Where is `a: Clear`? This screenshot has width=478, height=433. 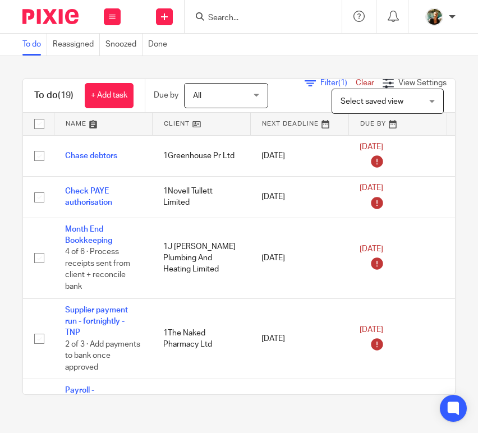 a: Clear is located at coordinates (365, 83).